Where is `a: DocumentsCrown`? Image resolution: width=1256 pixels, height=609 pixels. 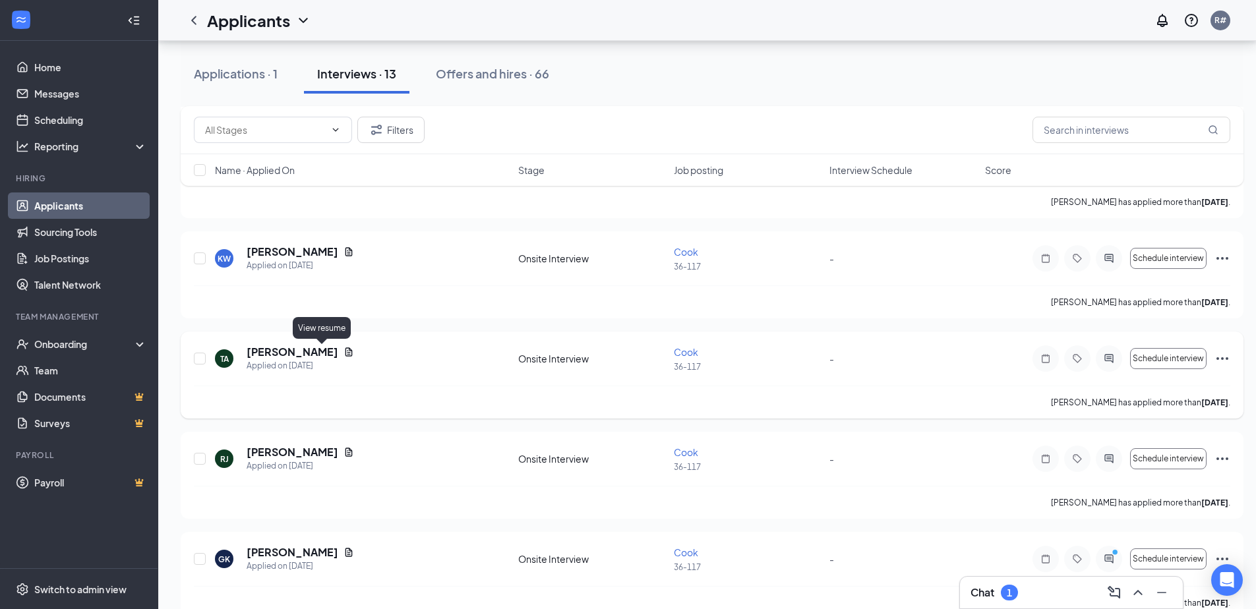 a: DocumentsCrown is located at coordinates (90, 397).